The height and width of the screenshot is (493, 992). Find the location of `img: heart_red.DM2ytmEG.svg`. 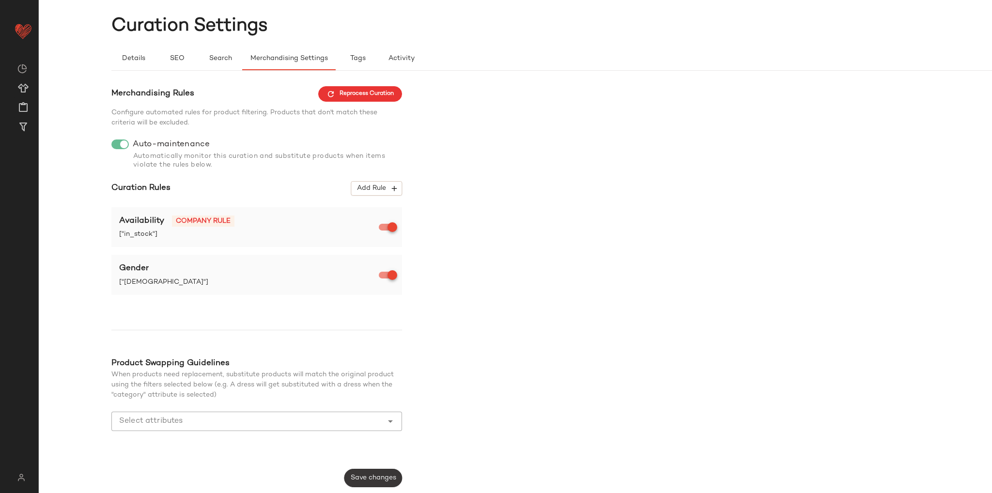

img: heart_red.DM2ytmEG.svg is located at coordinates (23, 31).